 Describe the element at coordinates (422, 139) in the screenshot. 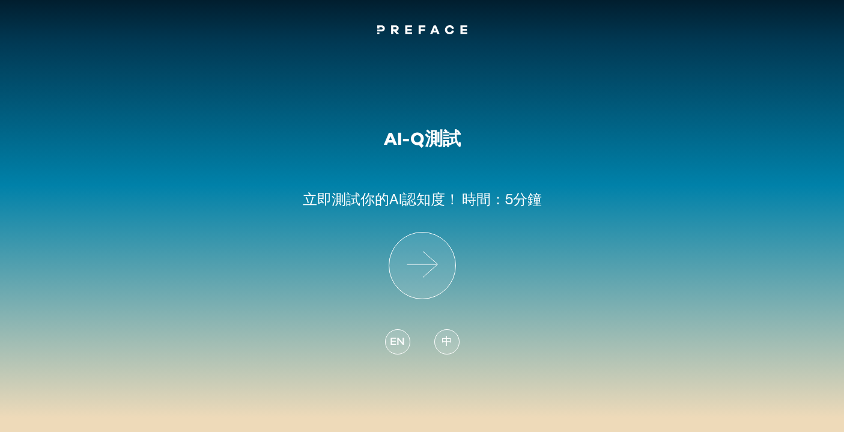

I see `h1: AI-Q測試` at that location.